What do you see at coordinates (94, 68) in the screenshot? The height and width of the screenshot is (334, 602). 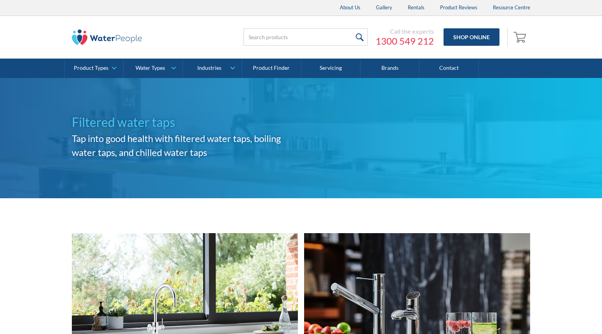 I see `a: Product Types` at bounding box center [94, 68].